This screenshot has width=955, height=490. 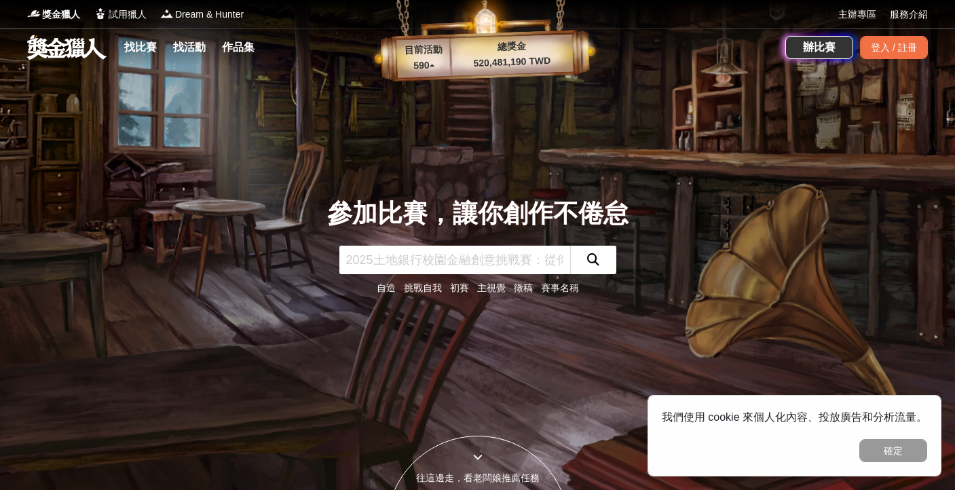 I want to click on p: 總獎金, so click(x=511, y=46).